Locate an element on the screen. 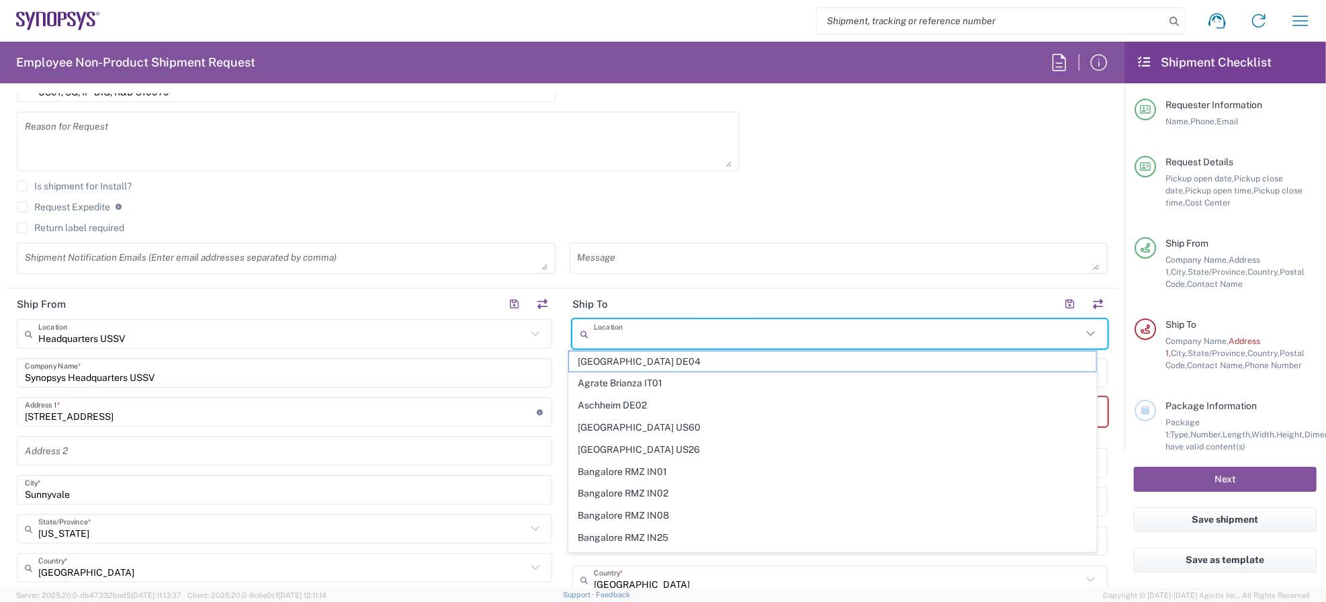  span: Phone, is located at coordinates (1203, 121).